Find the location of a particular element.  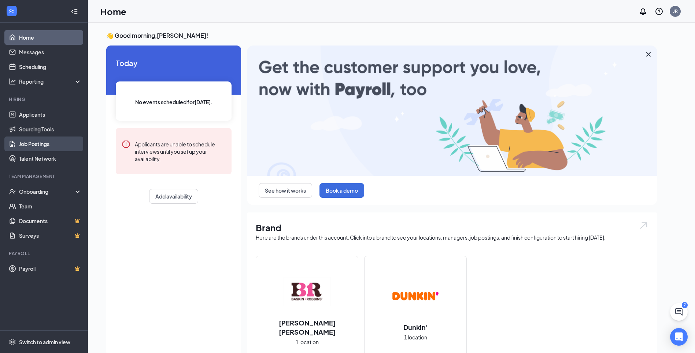

img: Dunkin' is located at coordinates (416, 296).